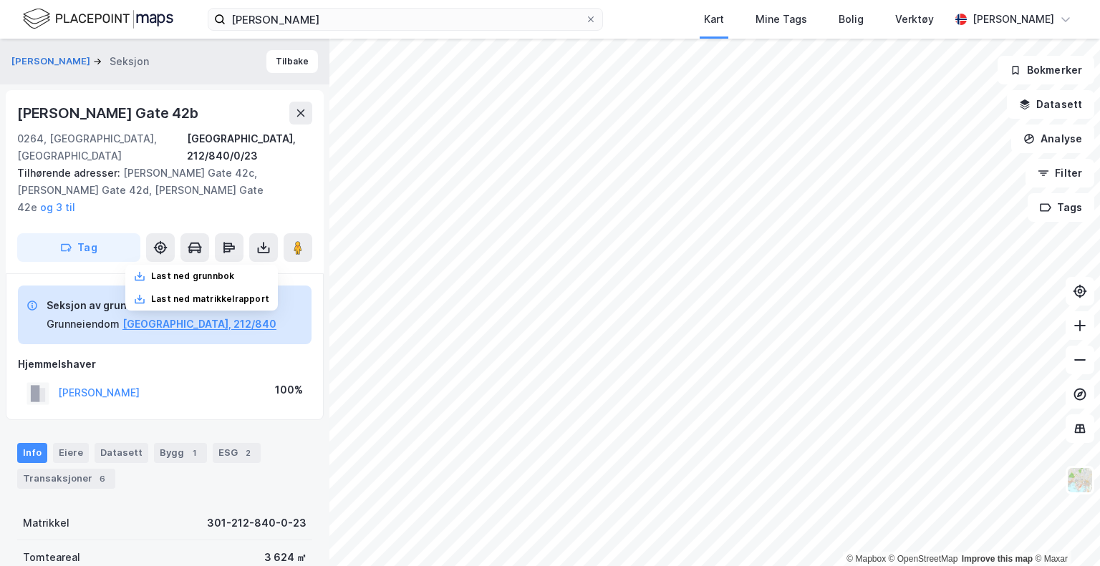  Describe the element at coordinates (165, 364) in the screenshot. I see `div: Hjemmelshaver` at that location.